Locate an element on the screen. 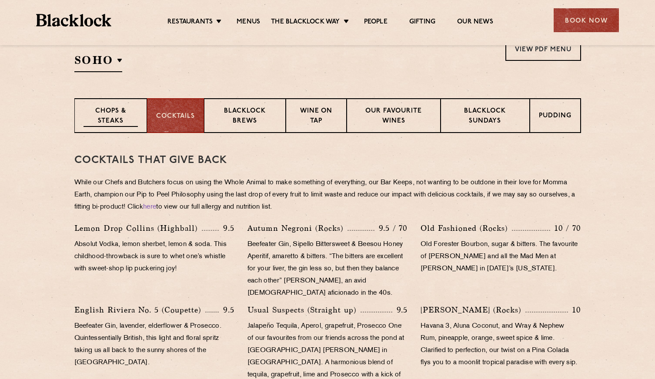 The height and width of the screenshot is (379, 655). a: Our News is located at coordinates (475, 23).